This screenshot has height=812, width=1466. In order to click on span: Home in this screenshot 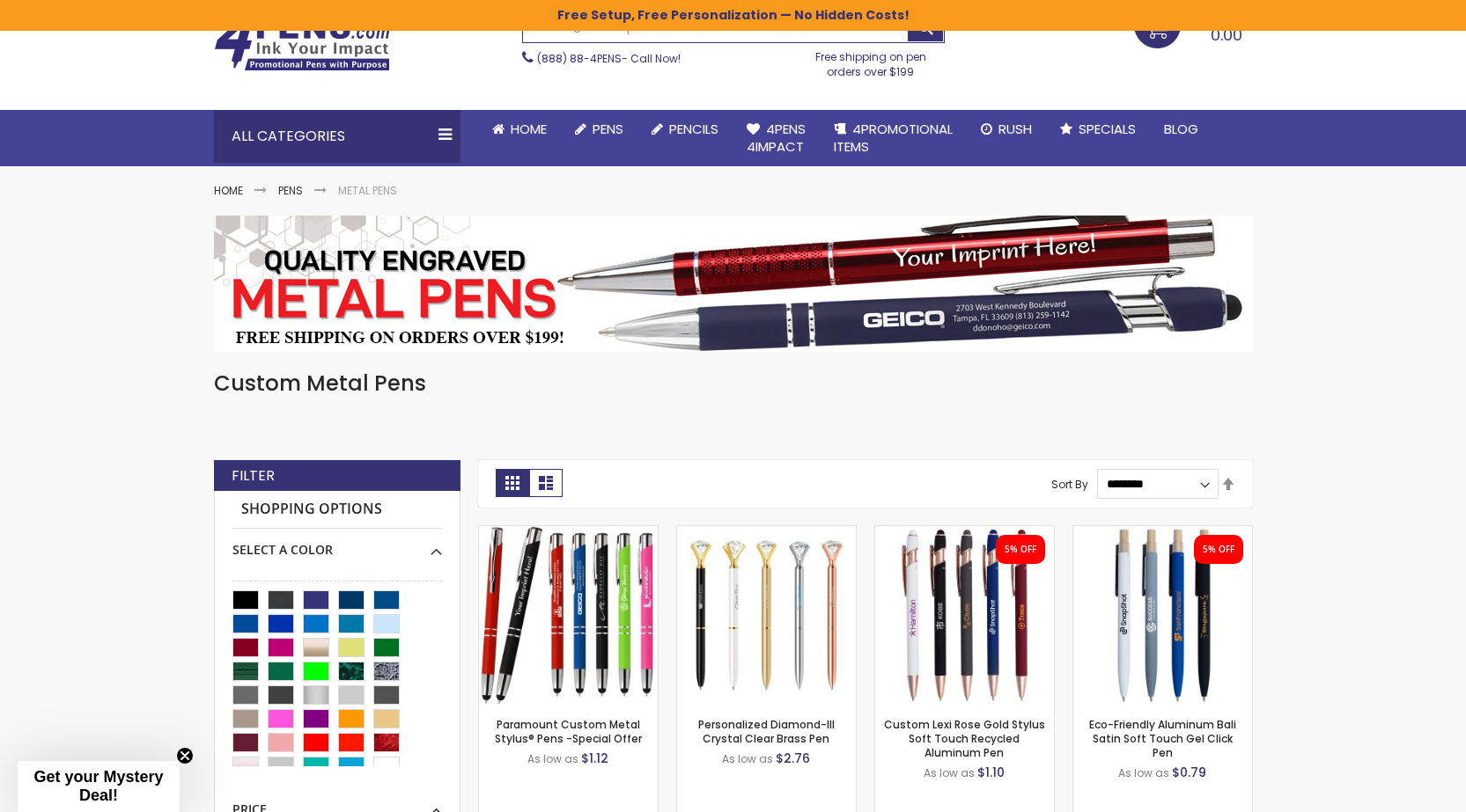, I will do `click(528, 129)`.